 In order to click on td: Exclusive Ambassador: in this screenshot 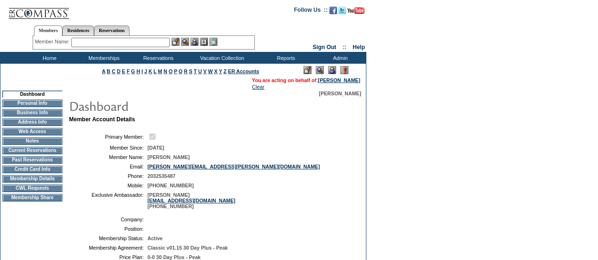, I will do `click(108, 201)`.